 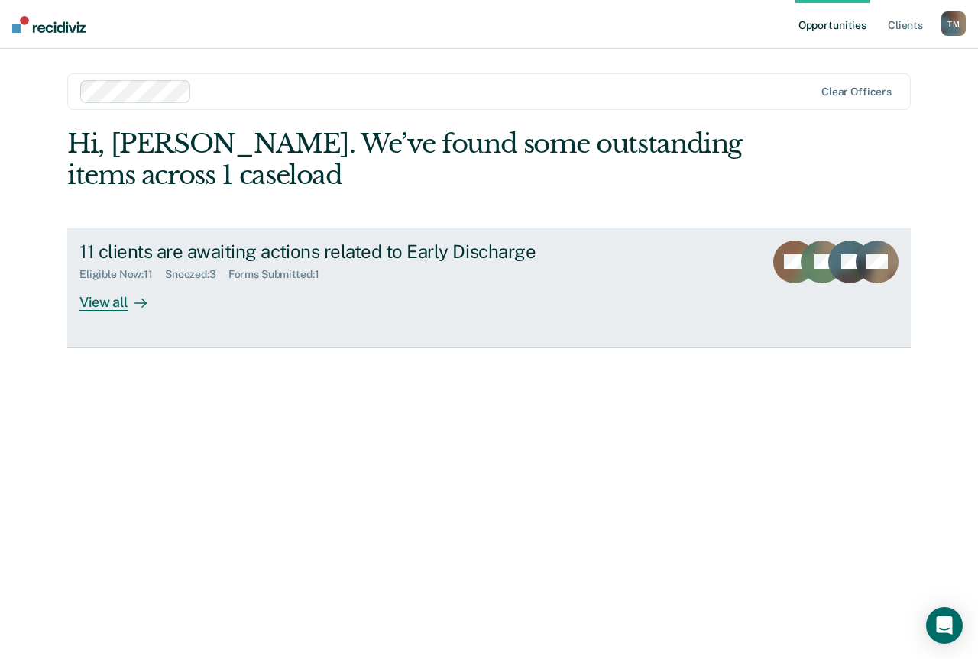 What do you see at coordinates (953, 24) in the screenshot?
I see `div: T M` at bounding box center [953, 24].